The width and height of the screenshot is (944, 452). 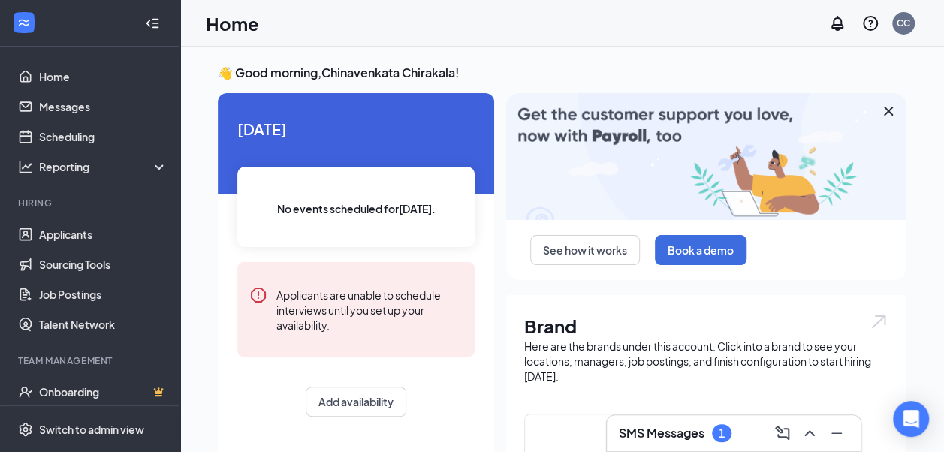 What do you see at coordinates (722, 433) in the screenshot?
I see `div: 1` at bounding box center [722, 433].